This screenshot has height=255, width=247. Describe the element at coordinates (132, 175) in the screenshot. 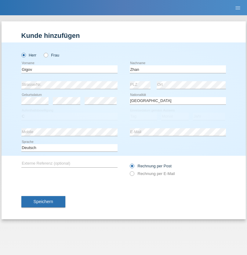

I see `input: Rechnung per E-Mail` at that location.